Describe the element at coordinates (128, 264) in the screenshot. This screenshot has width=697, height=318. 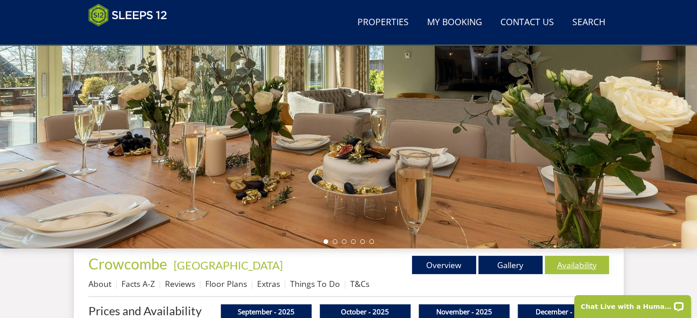
I see `span: Crowcombe` at that location.